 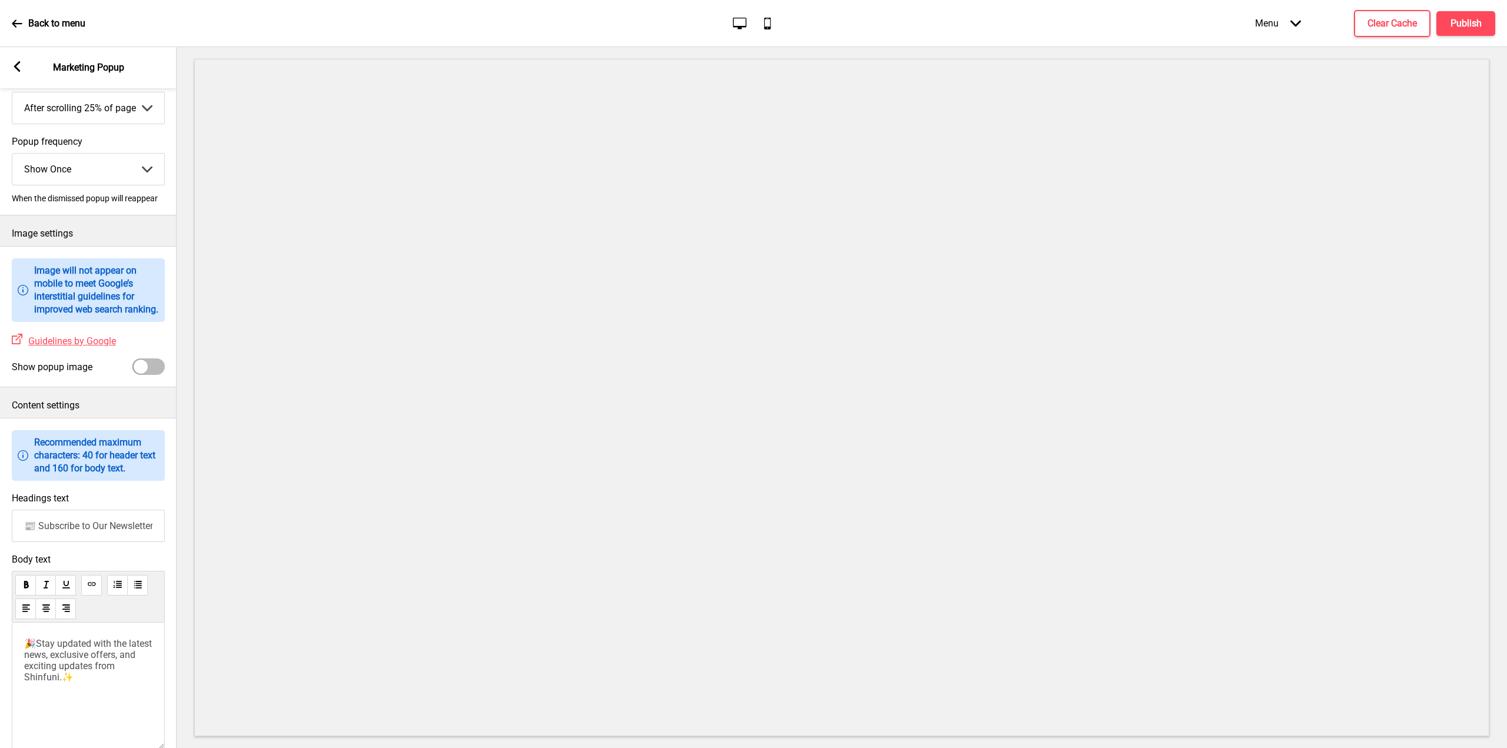 What do you see at coordinates (88, 234) in the screenshot?
I see `p: Image settings` at bounding box center [88, 234].